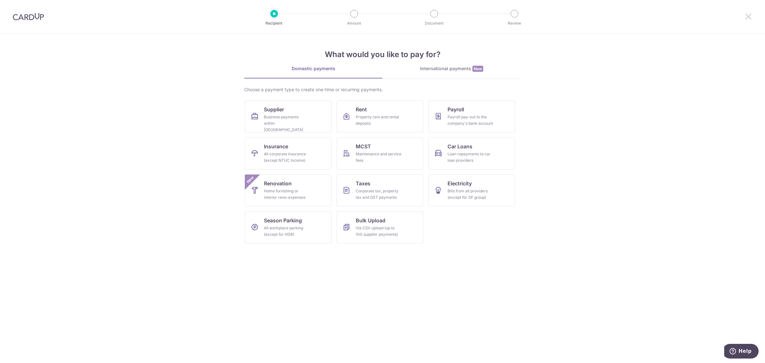  I want to click on p: Amount, so click(354, 23).